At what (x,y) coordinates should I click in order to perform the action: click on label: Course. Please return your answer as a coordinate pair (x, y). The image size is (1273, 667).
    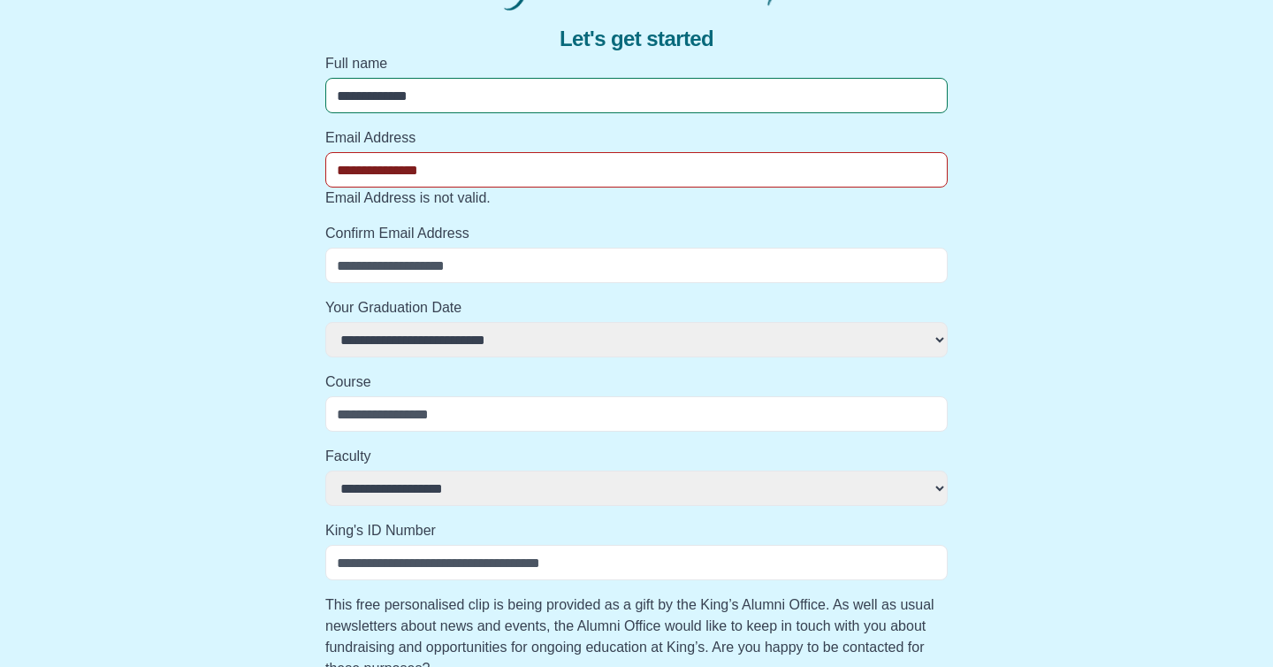
    Looking at the image, I should click on (637, 382).